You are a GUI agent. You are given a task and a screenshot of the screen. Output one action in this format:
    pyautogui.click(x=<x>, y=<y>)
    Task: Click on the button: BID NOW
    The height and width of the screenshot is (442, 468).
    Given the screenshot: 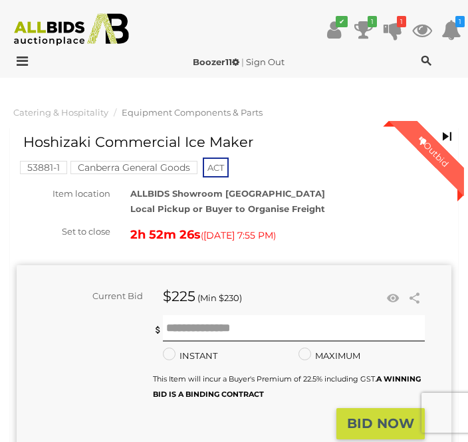 What is the action you would take?
    pyautogui.click(x=380, y=423)
    